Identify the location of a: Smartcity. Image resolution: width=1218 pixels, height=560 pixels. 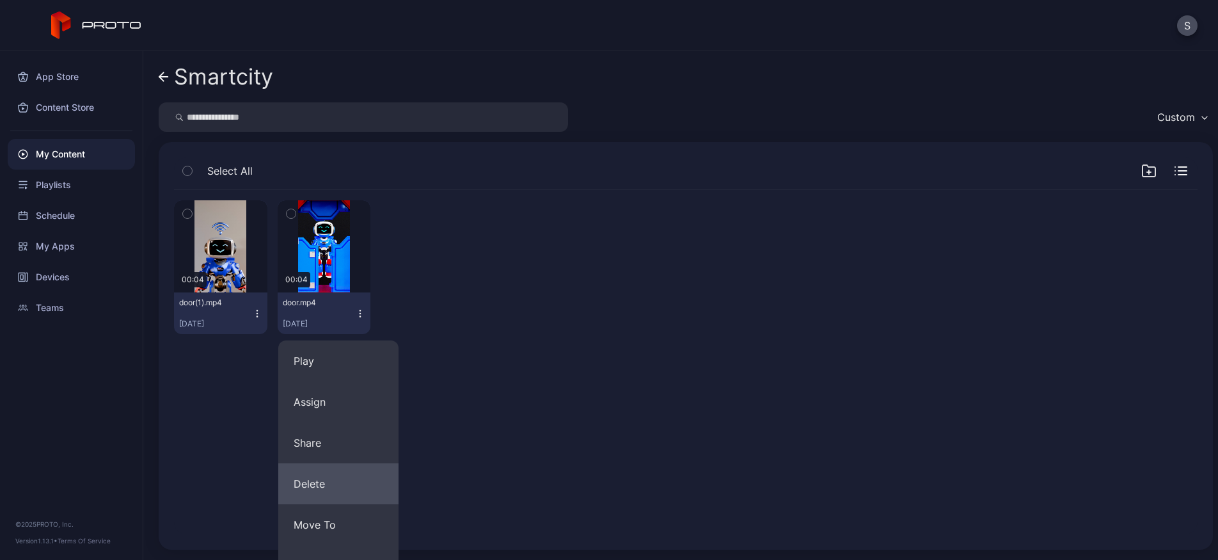
(216, 77).